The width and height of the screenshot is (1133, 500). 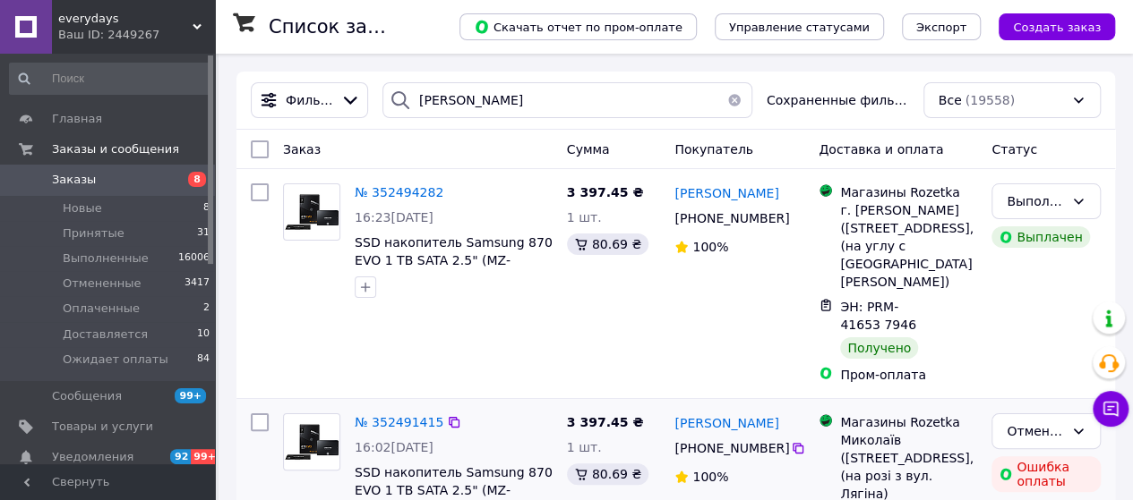 I want to click on span: 2, so click(x=206, y=309).